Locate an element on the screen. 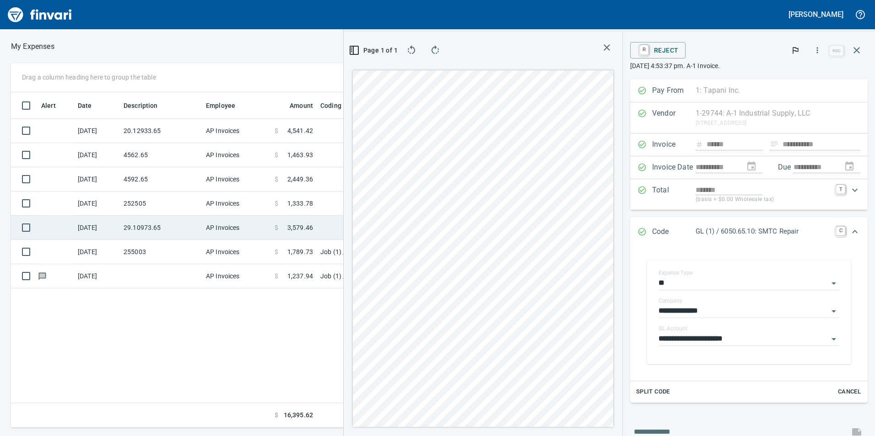 This screenshot has width=875, height=436. label: Expense Type is located at coordinates (675, 273).